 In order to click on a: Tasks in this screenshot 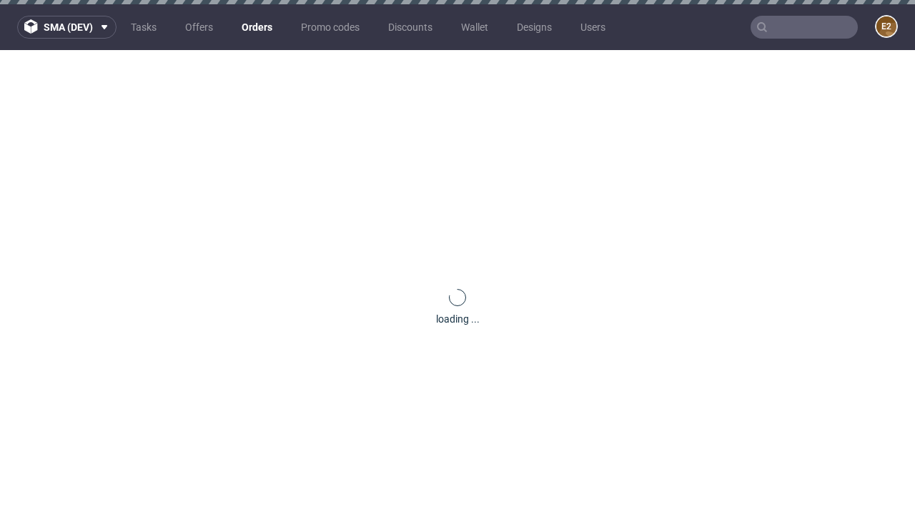, I will do `click(144, 27)`.